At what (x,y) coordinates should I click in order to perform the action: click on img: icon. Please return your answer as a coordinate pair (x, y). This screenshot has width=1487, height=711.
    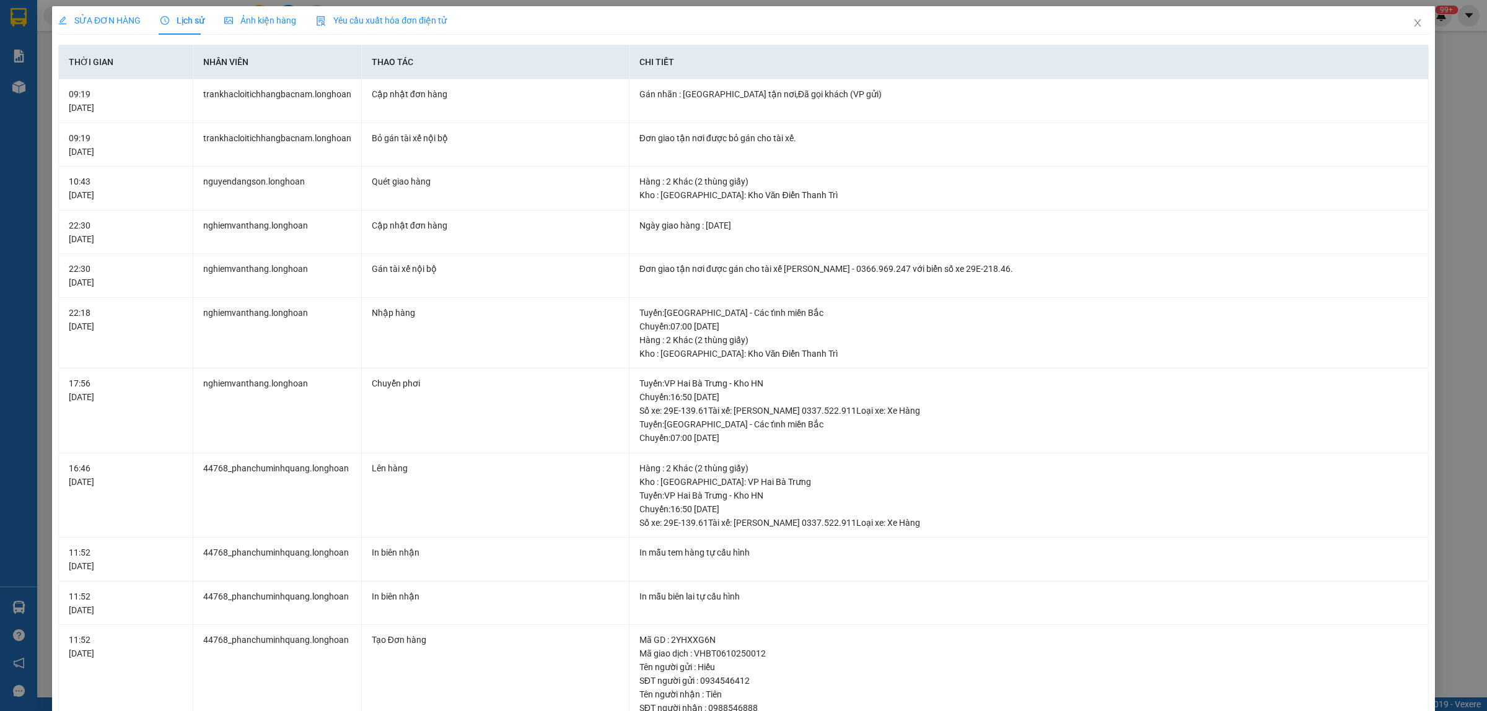
    Looking at the image, I should click on (321, 21).